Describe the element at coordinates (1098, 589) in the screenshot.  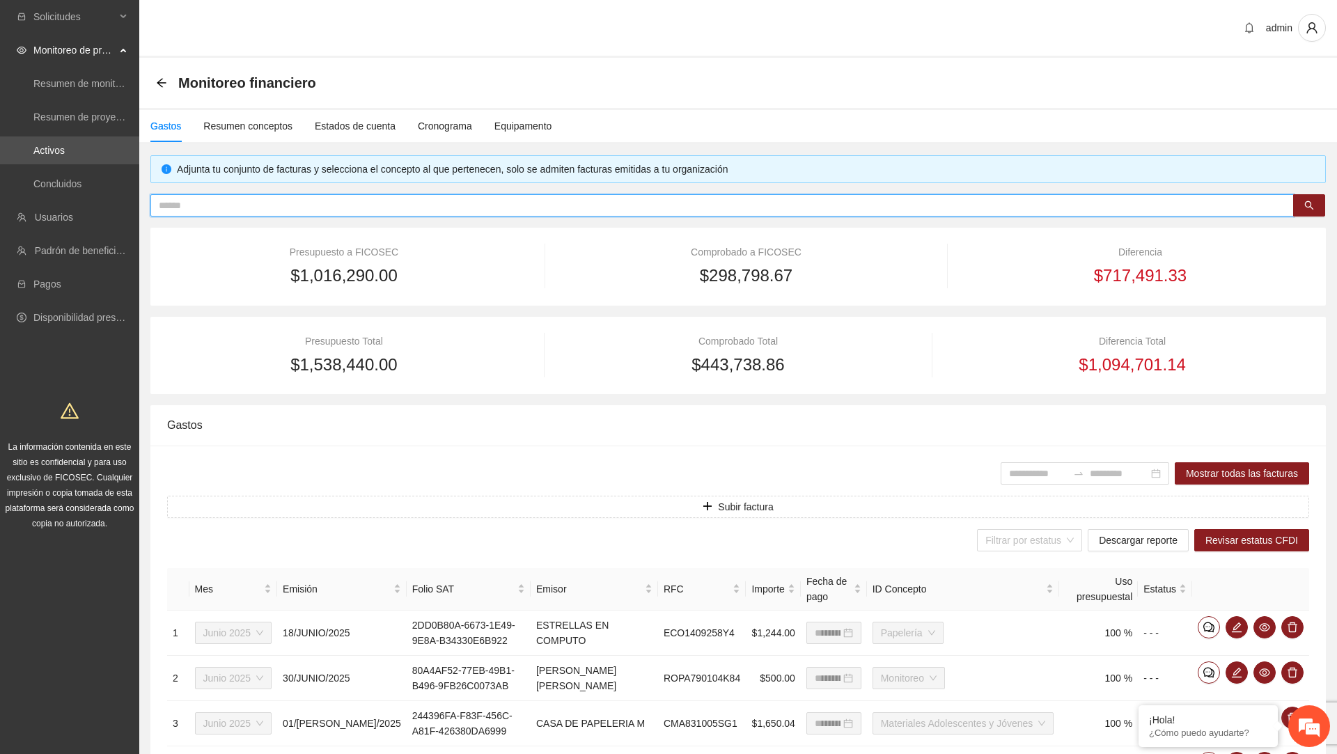
I see `th: Uso presupuestal` at that location.